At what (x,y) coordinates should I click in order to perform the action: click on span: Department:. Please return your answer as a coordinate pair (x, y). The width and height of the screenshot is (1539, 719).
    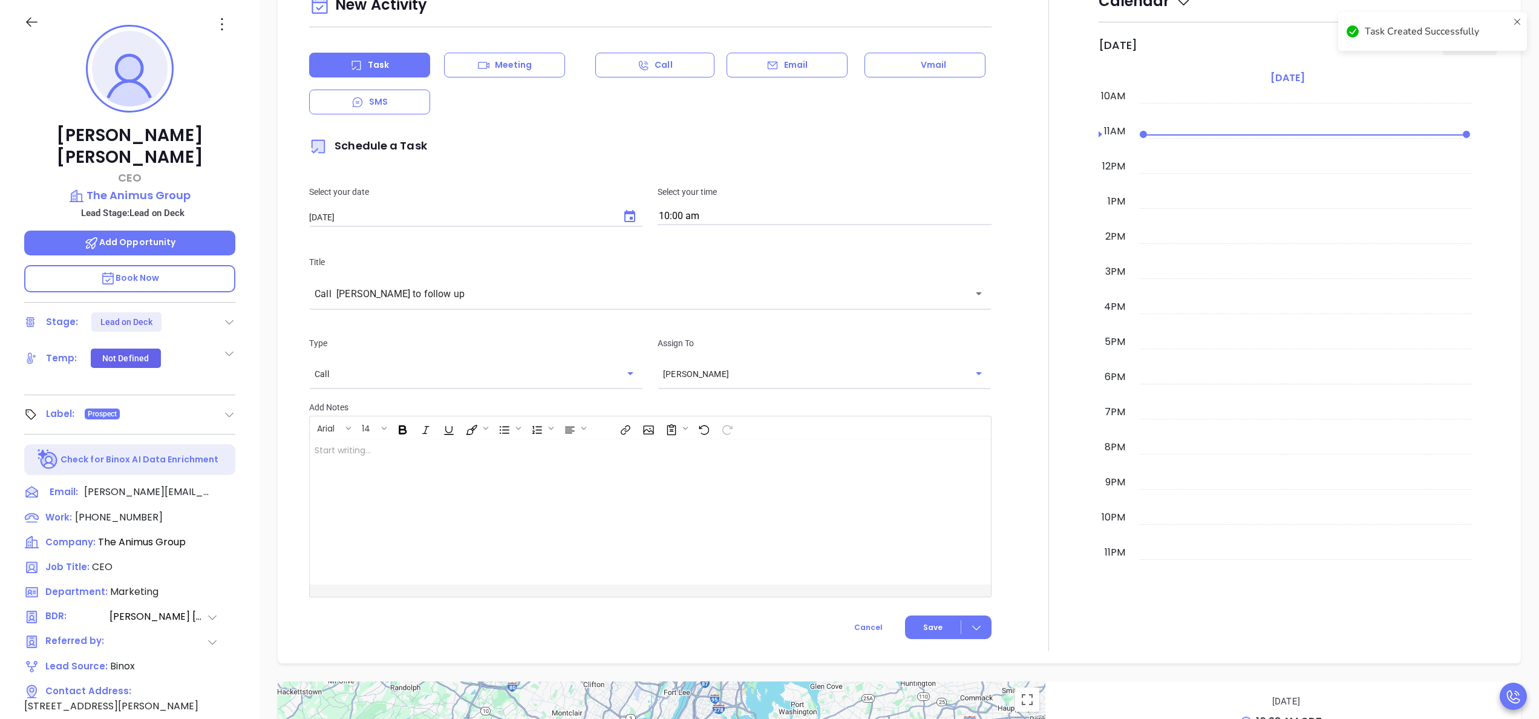
    Looking at the image, I should click on (76, 591).